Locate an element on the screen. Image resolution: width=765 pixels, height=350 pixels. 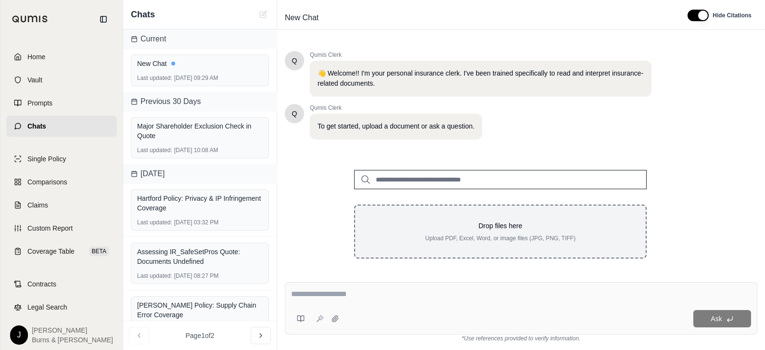
div: Edit Title is located at coordinates (478, 18).